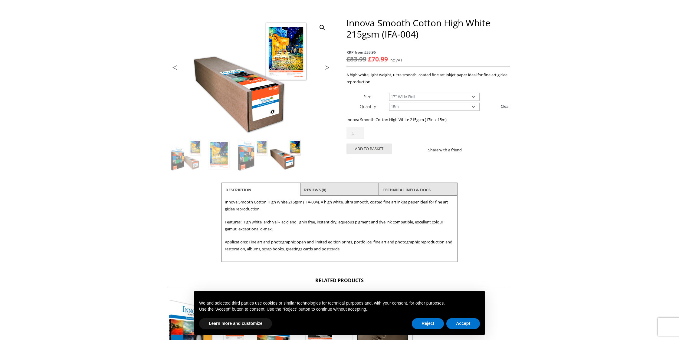 The image size is (679, 340). What do you see at coordinates (479, 150) in the screenshot?
I see `img: twitter sharing button` at bounding box center [479, 150].